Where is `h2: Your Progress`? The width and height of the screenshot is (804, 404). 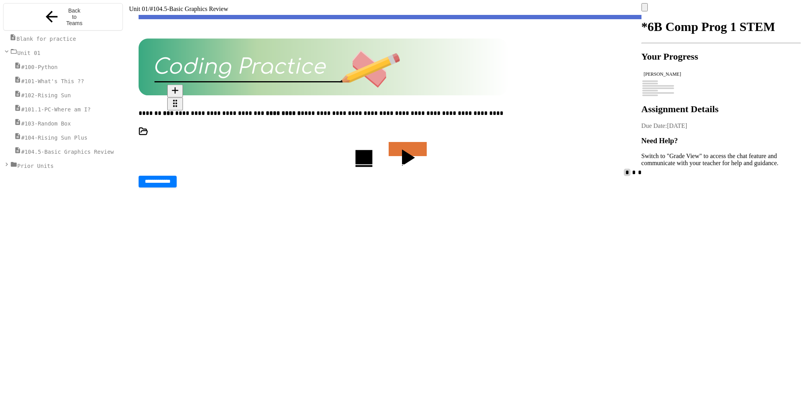
h2: Your Progress is located at coordinates (721, 57).